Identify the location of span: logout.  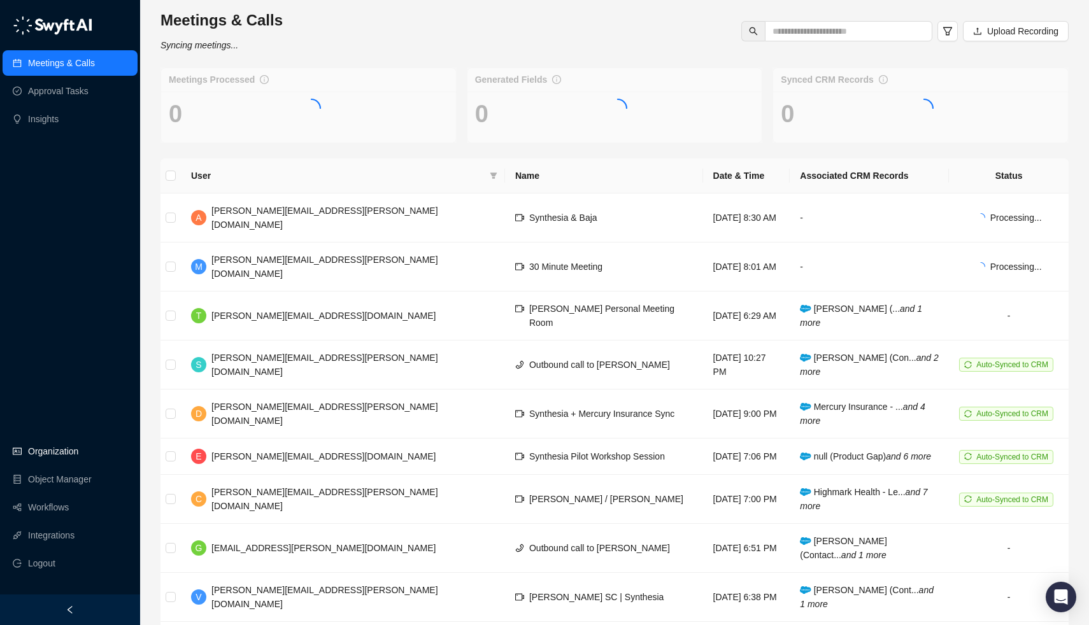
(17, 563).